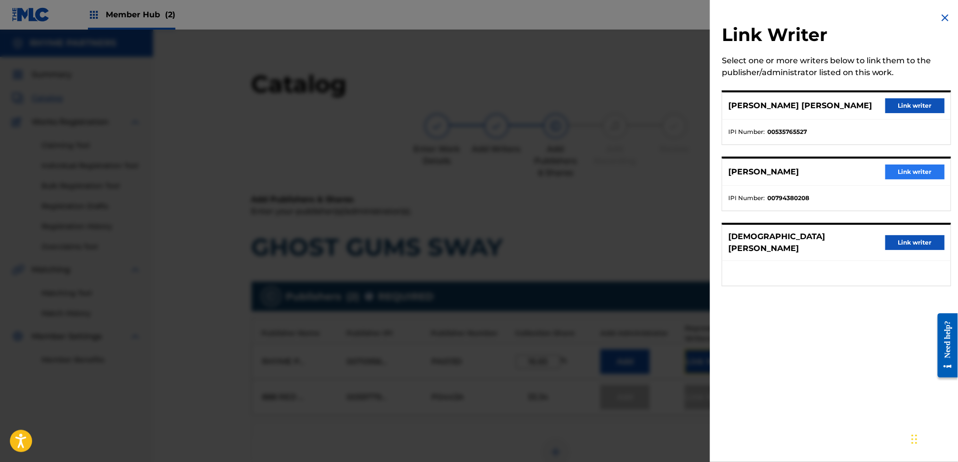  I want to click on div: Select one or more writers below to link them to the publisher/administrator listed on this work., so click(837, 67).